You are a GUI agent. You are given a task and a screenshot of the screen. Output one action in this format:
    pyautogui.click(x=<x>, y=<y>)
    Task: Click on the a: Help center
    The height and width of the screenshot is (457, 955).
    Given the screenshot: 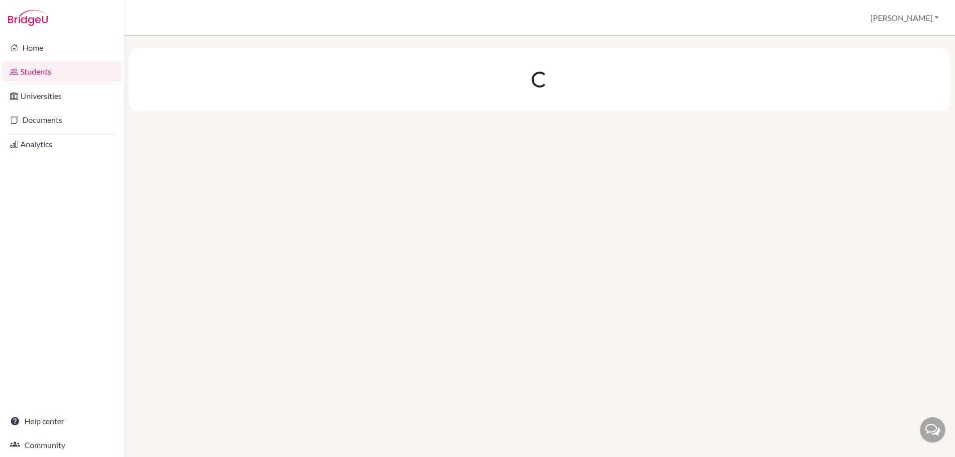 What is the action you would take?
    pyautogui.click(x=62, y=421)
    